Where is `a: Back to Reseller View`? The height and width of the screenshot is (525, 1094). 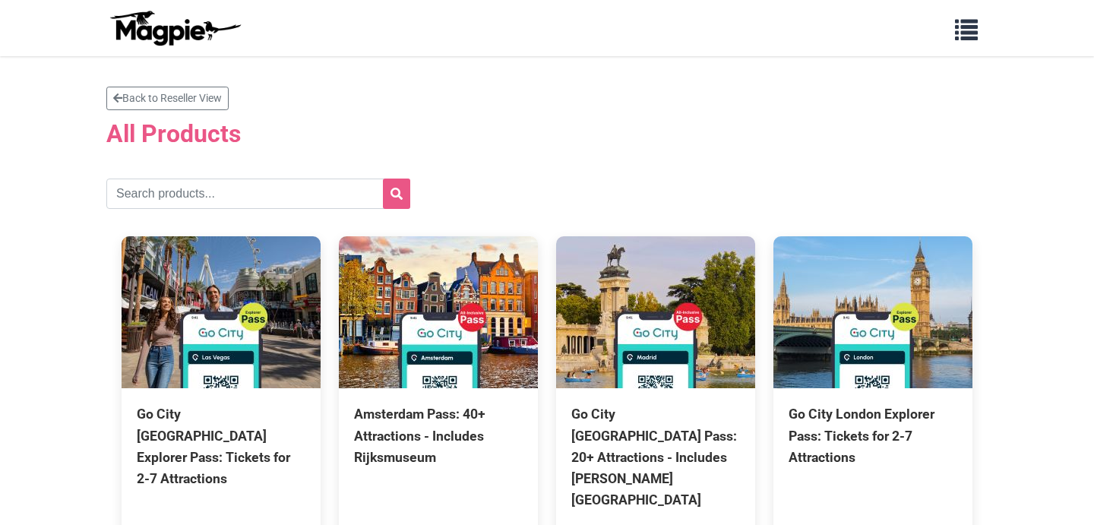
a: Back to Reseller View is located at coordinates (167, 98).